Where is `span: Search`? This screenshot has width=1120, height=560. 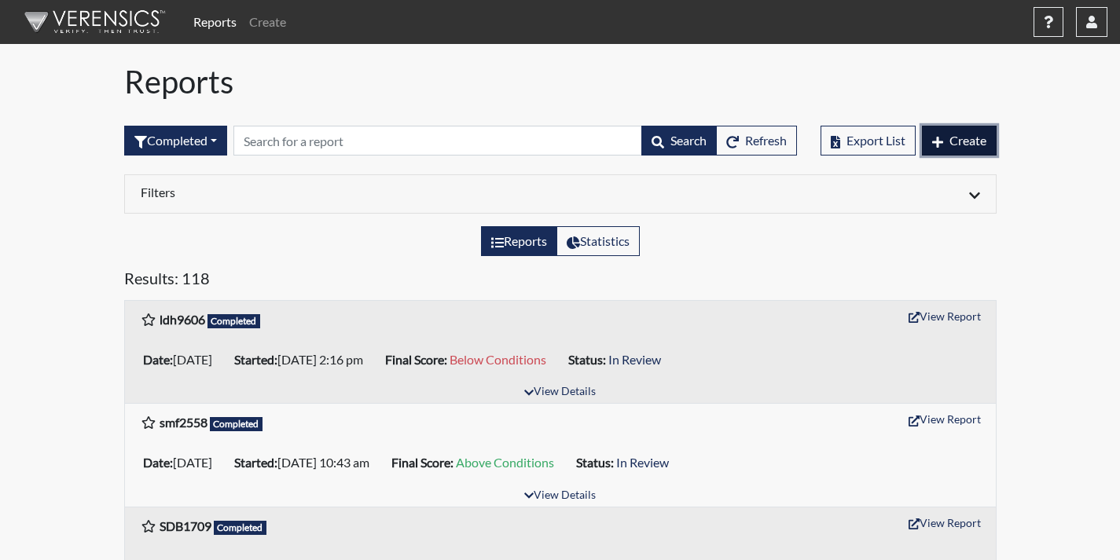
span: Search is located at coordinates (688, 140).